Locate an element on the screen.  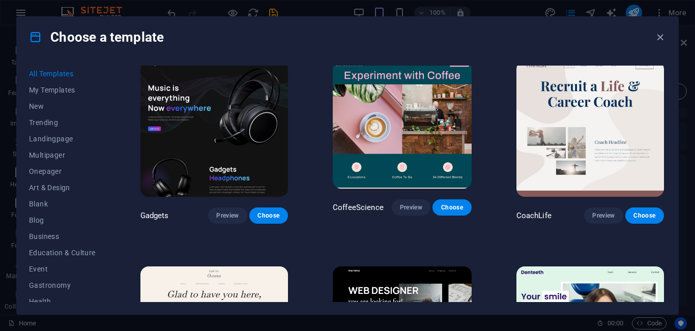
p: CoffeeScience is located at coordinates (358, 208).